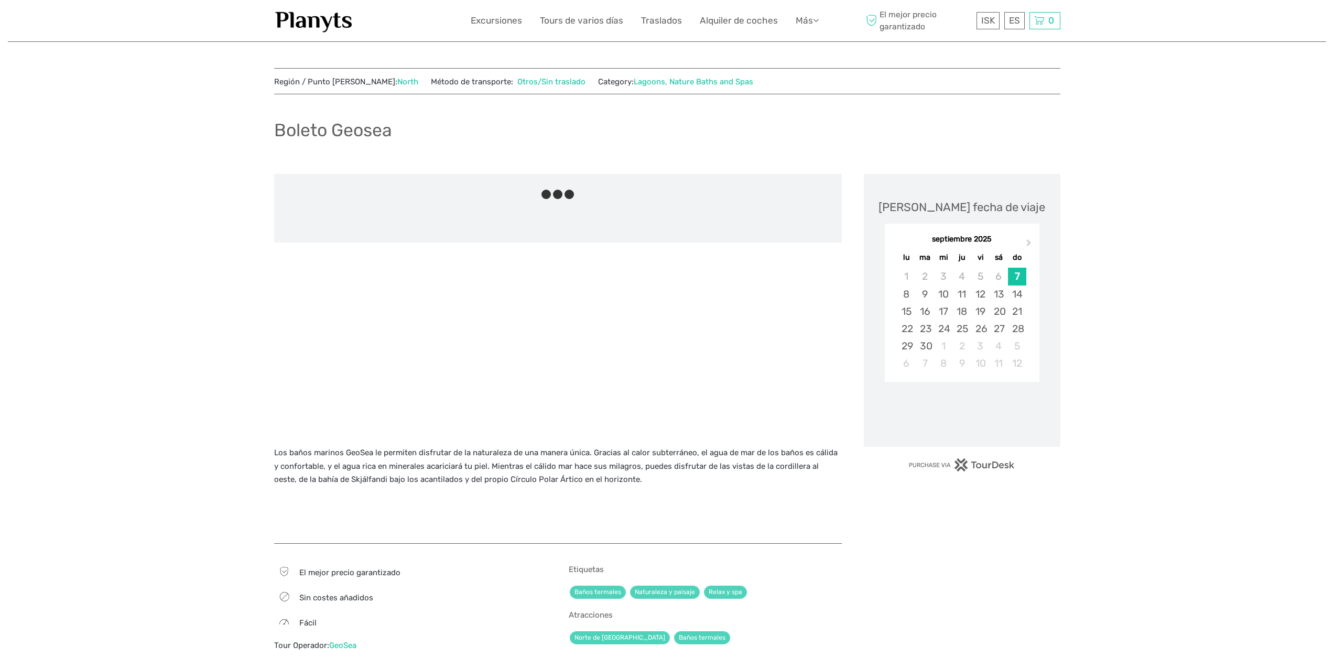 The height and width of the screenshot is (670, 1334). I want to click on div: do, so click(1017, 257).